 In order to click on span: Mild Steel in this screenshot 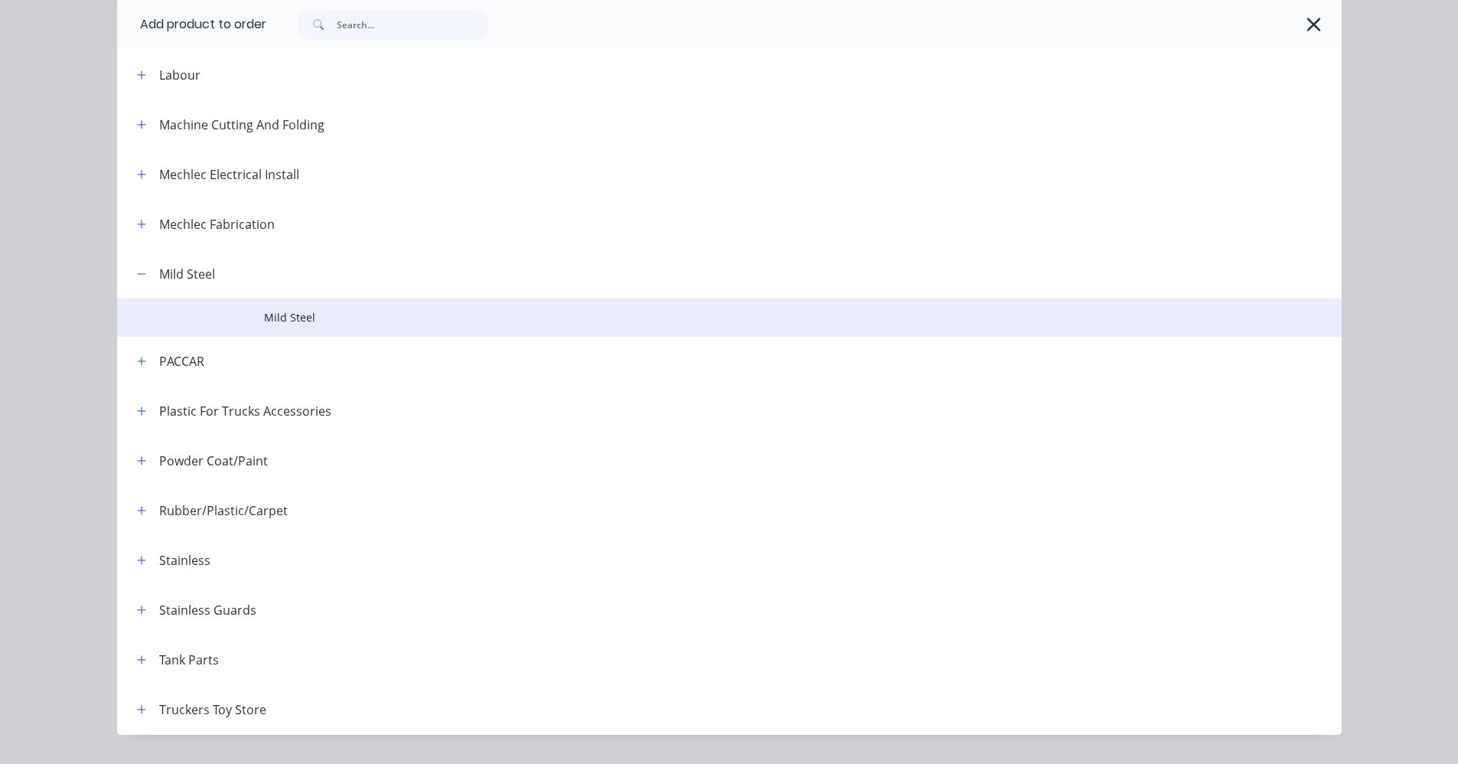, I will do `click(695, 317)`.